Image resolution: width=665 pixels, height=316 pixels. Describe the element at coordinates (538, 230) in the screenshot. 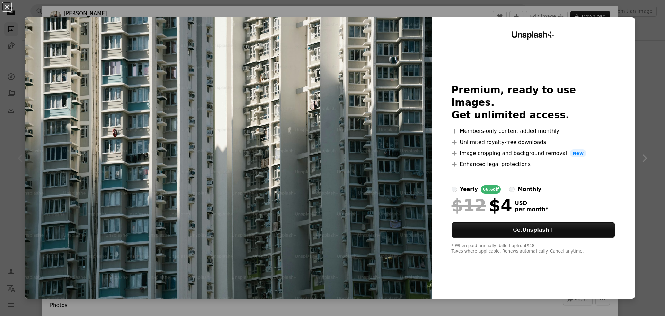

I see `strong: Unsplash+` at that location.